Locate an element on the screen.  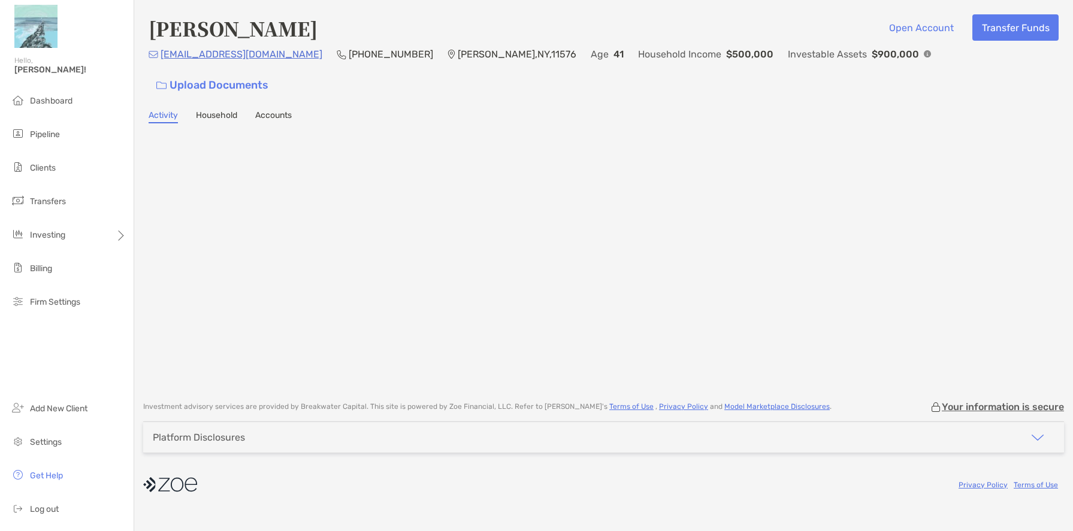
span: Billing is located at coordinates (41, 268).